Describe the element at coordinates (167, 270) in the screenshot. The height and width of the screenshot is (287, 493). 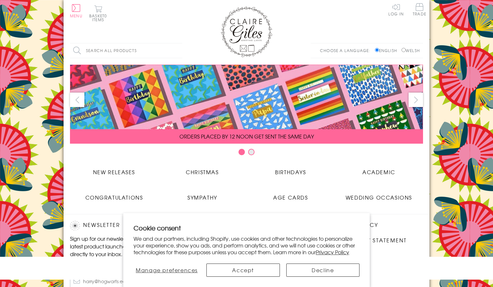
I see `button: Manage preferences` at that location.